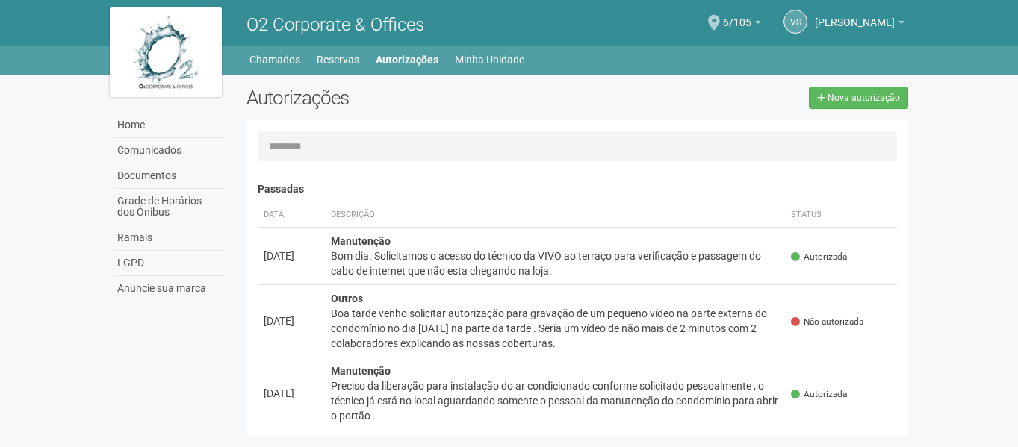 The width and height of the screenshot is (1018, 447). Describe the element at coordinates (854, 15) in the screenshot. I see `span: VINICIUS SANTOS DA ROCHA CORREA` at that location.